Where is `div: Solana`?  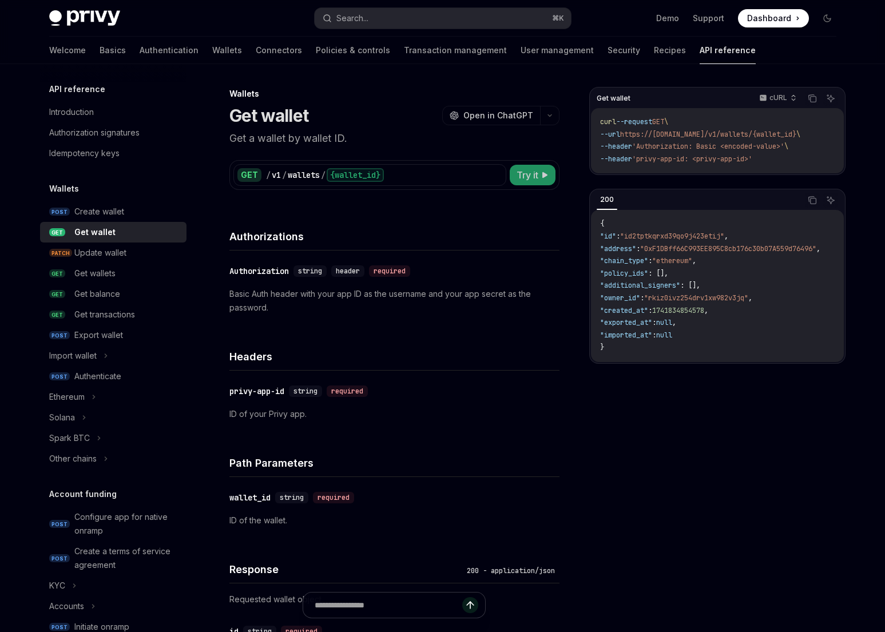
div: Solana is located at coordinates (62, 417).